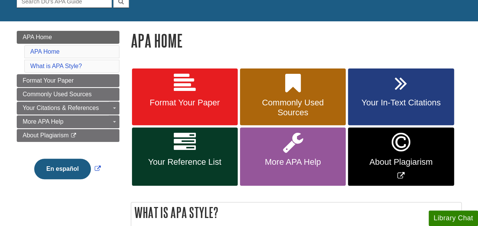  I want to click on span: Your Citations & References, so click(61, 108).